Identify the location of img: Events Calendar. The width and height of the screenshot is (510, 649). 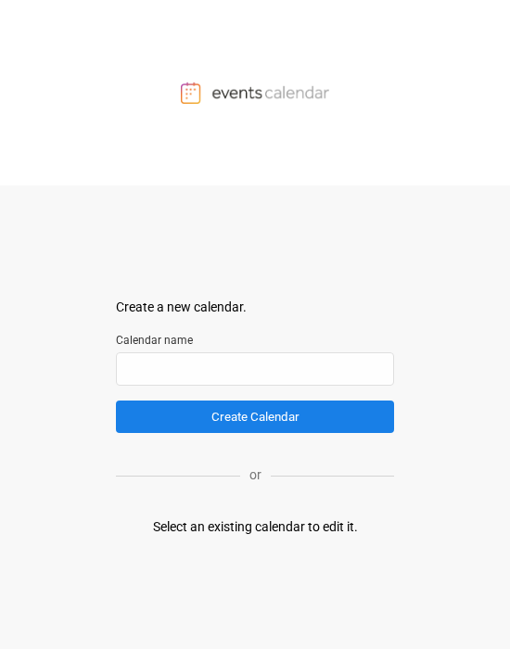
(255, 93).